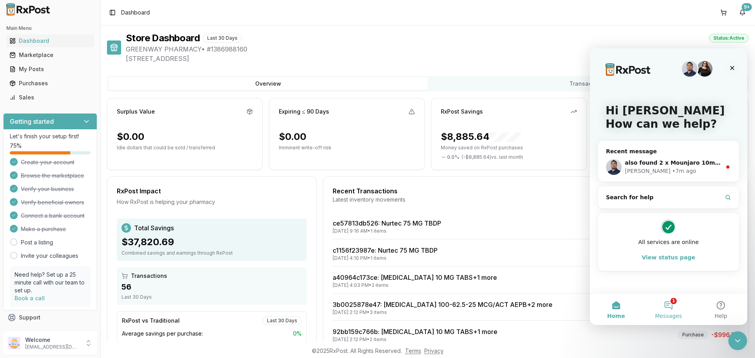 The height and width of the screenshot is (358, 755). What do you see at coordinates (50, 69) in the screenshot?
I see `button: My Posts` at bounding box center [50, 69].